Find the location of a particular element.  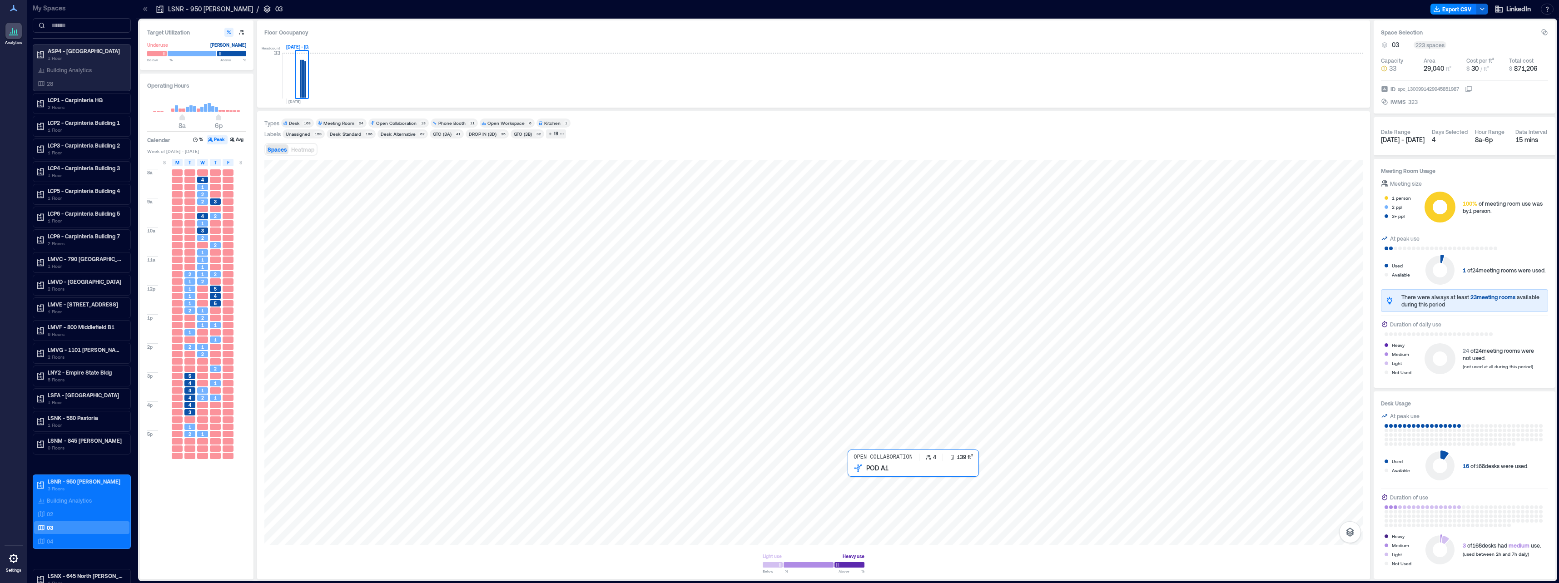

div: of 168 desks were used. is located at coordinates (1495, 466).